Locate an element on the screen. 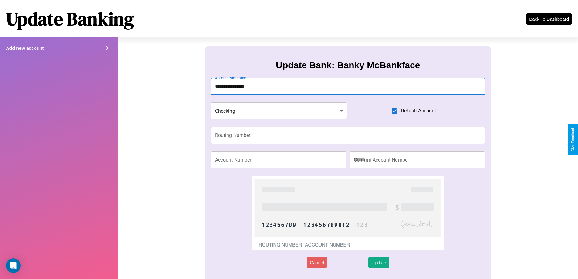 Image resolution: width=578 pixels, height=279 pixels. button: Update is located at coordinates (379, 262).